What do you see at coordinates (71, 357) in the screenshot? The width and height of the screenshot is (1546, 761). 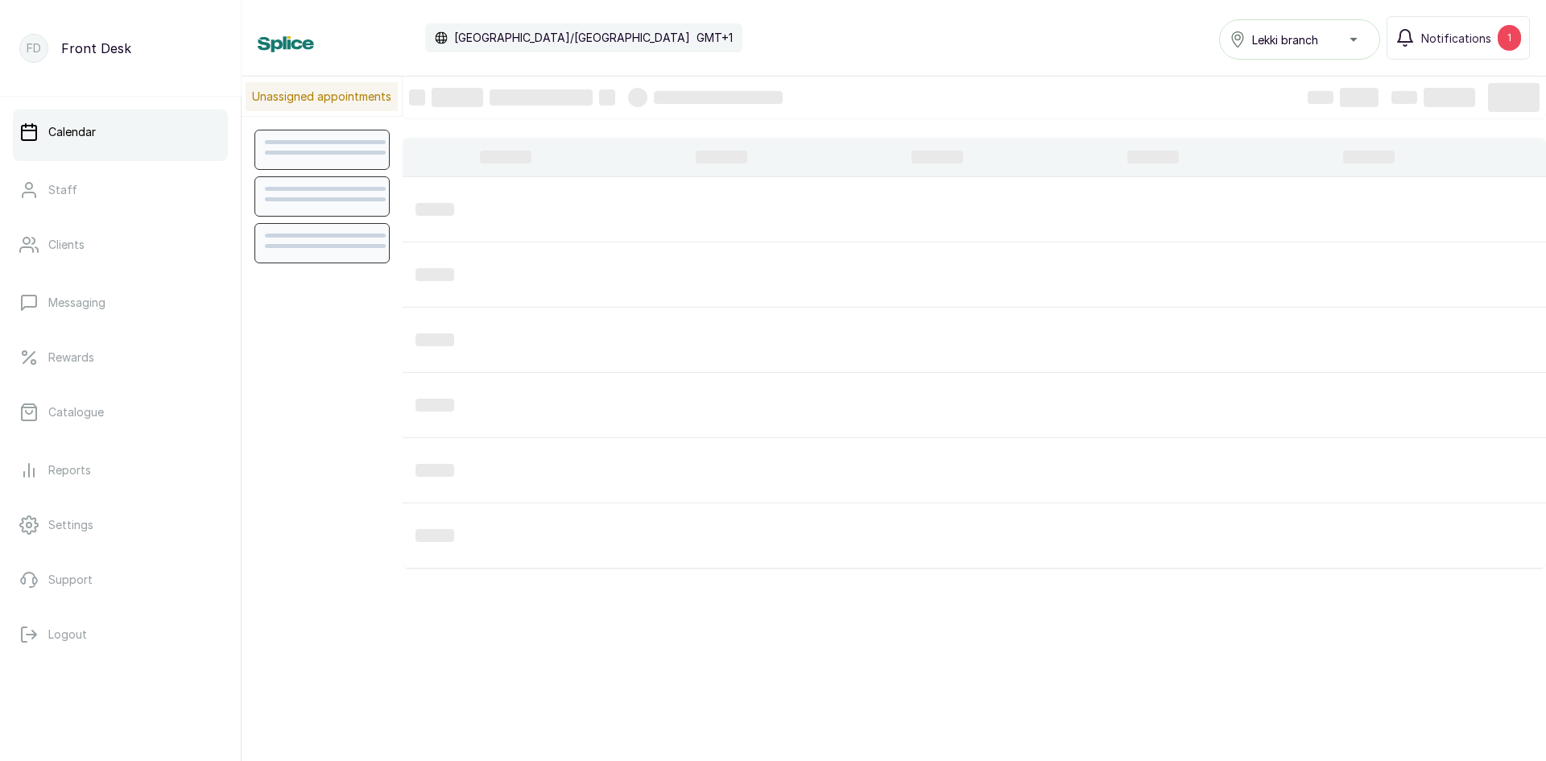 I see `p: Rewards` at bounding box center [71, 357].